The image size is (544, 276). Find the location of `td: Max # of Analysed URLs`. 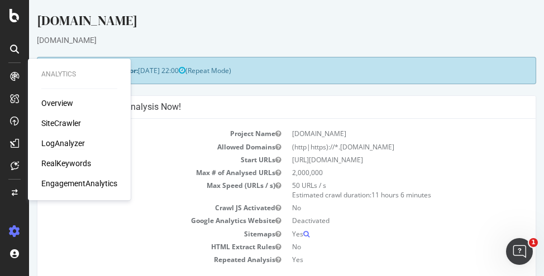

td: Max # of Analysed URLs is located at coordinates (137, 172).